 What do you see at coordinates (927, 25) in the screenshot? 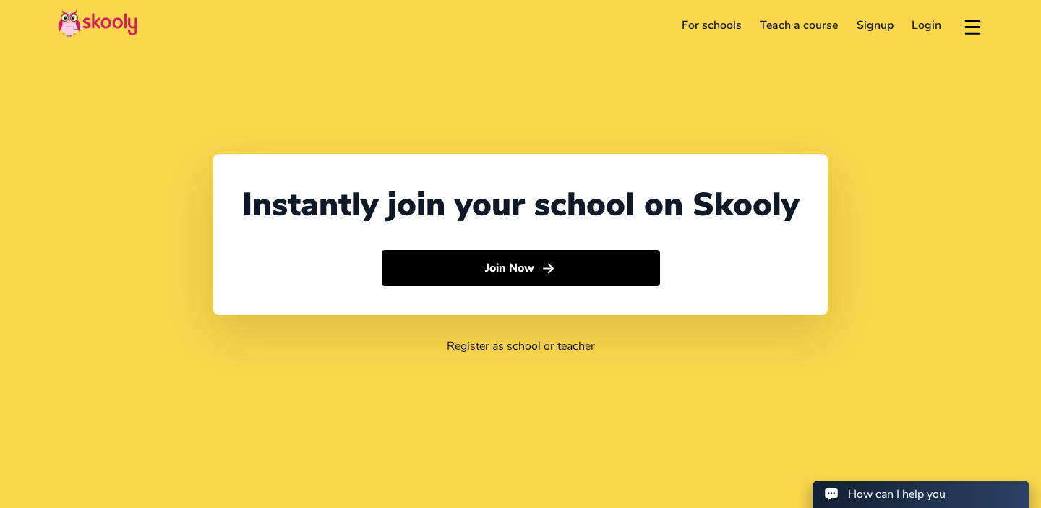
I see `a: Login` at bounding box center [927, 25].